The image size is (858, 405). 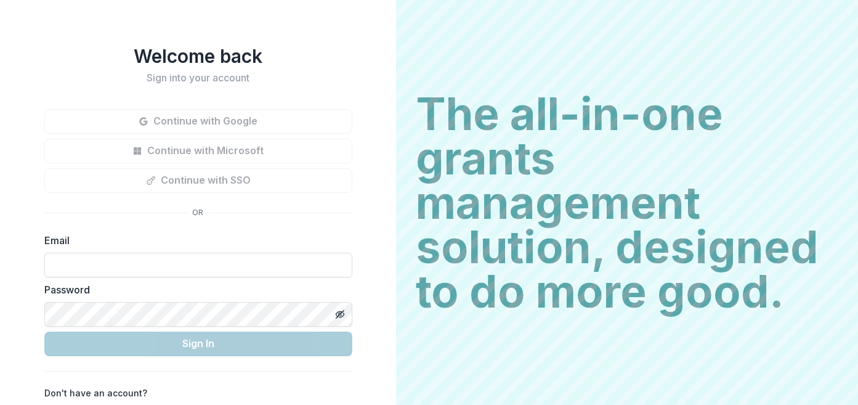 I want to click on label: Password, so click(x=195, y=290).